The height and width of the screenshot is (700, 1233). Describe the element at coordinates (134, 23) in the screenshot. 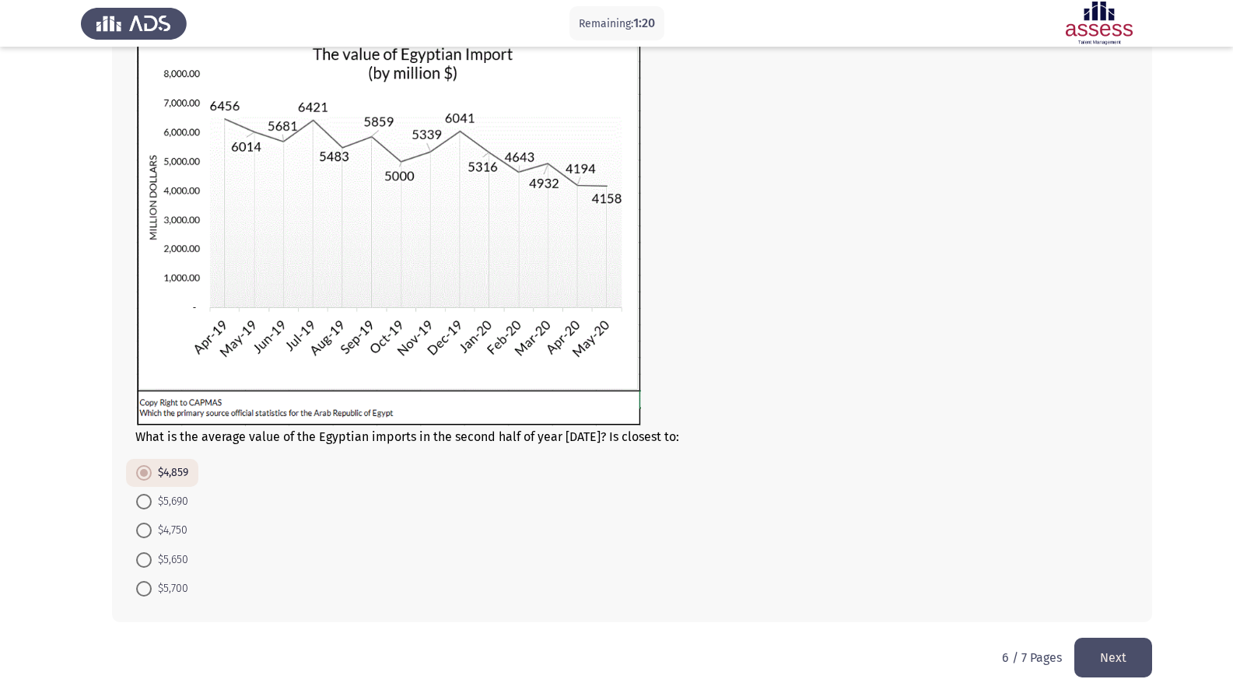

I see `img: Assess Talent Management logo` at that location.